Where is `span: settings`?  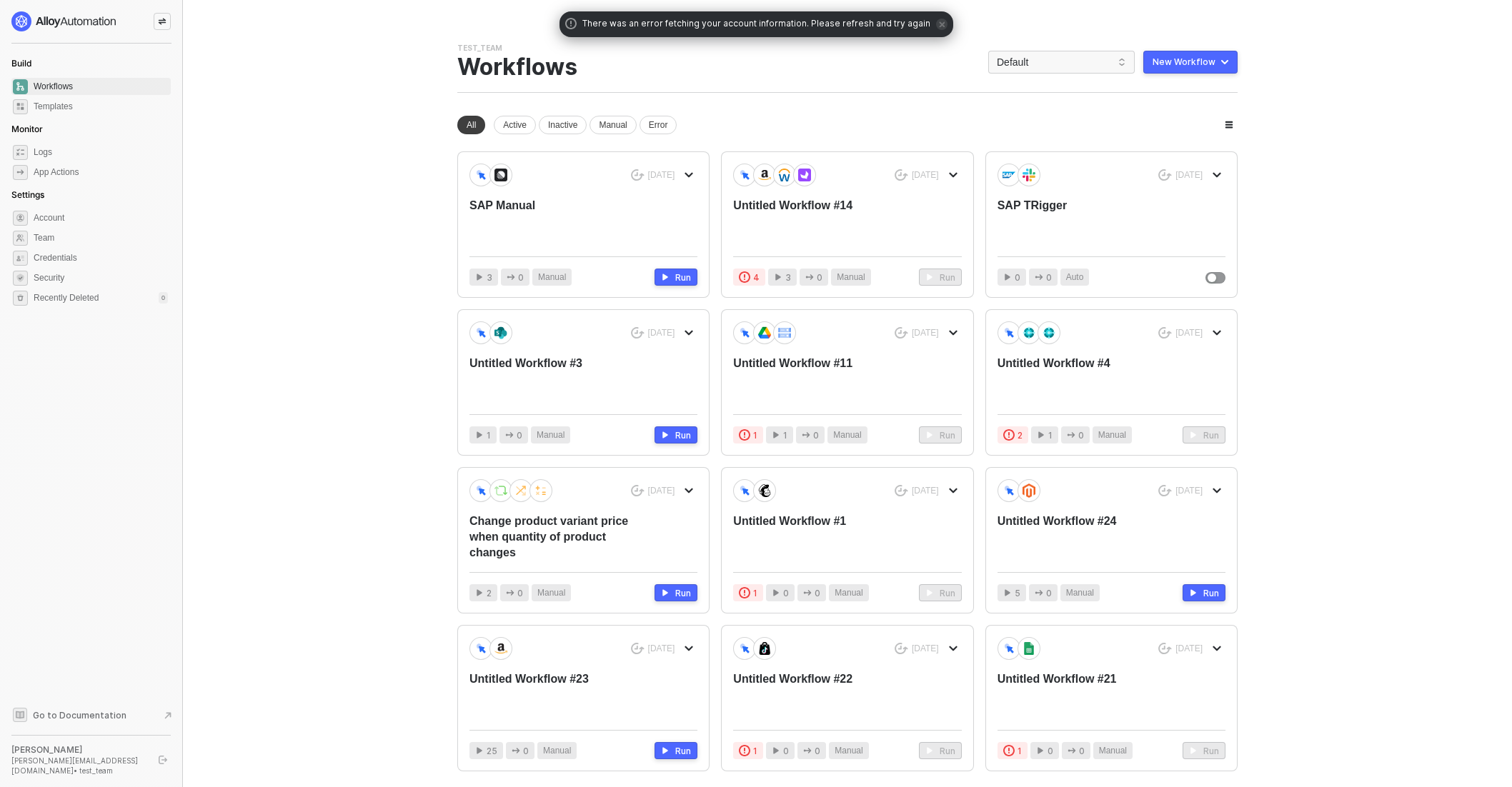 span: settings is located at coordinates (20, 298).